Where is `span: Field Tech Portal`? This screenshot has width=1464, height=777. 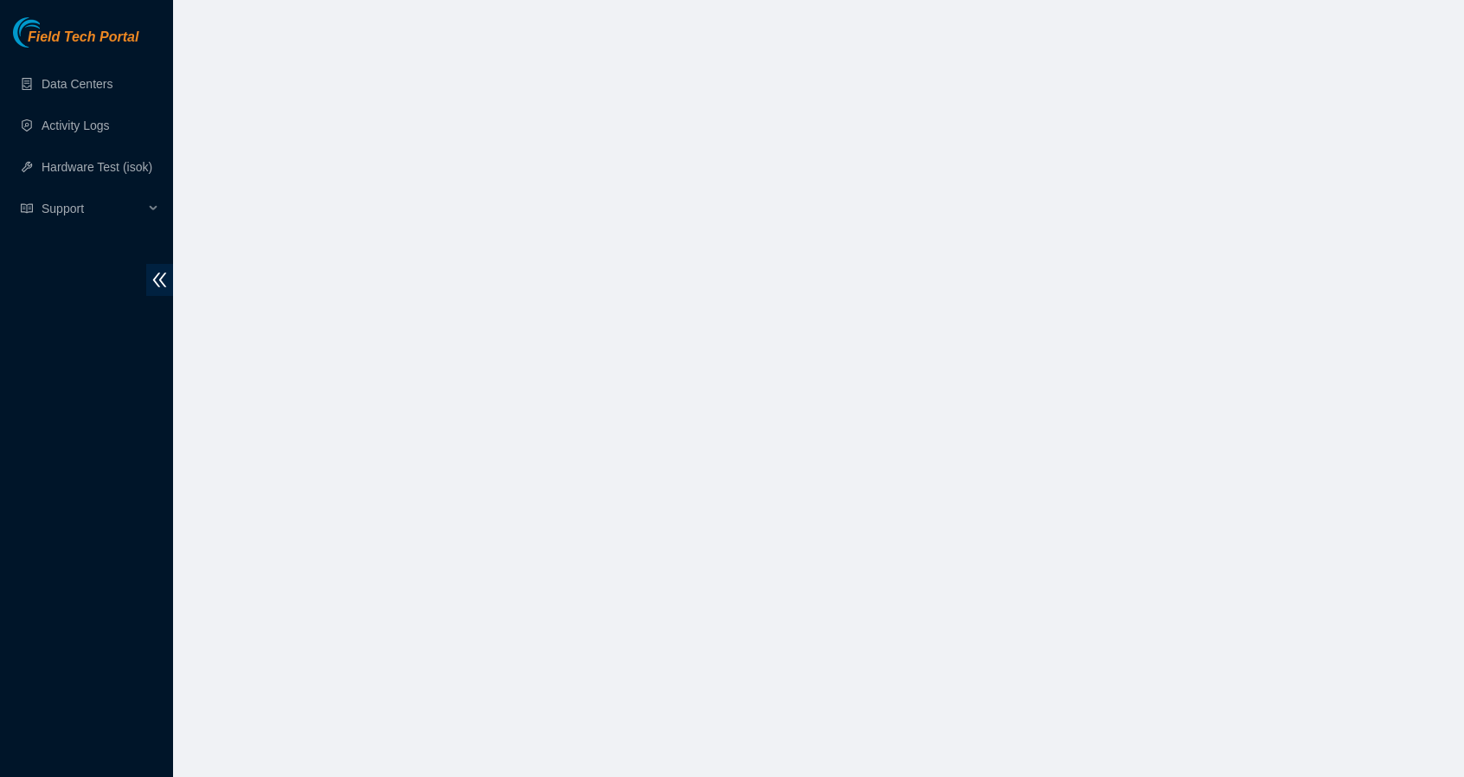 span: Field Tech Portal is located at coordinates (83, 37).